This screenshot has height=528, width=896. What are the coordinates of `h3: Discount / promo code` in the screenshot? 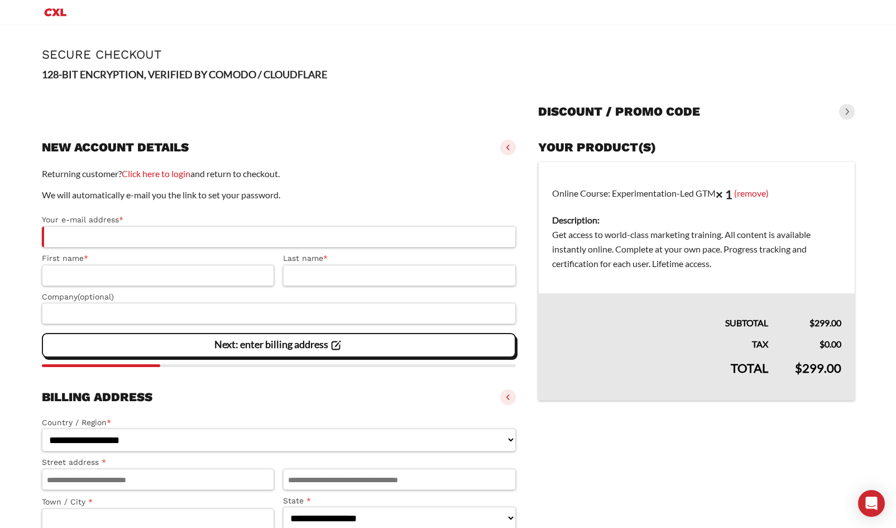 It's located at (619, 112).